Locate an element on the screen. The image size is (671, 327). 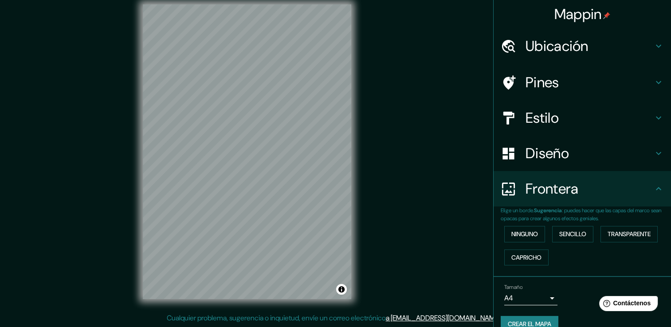
font: Mappin is located at coordinates (578, 14).